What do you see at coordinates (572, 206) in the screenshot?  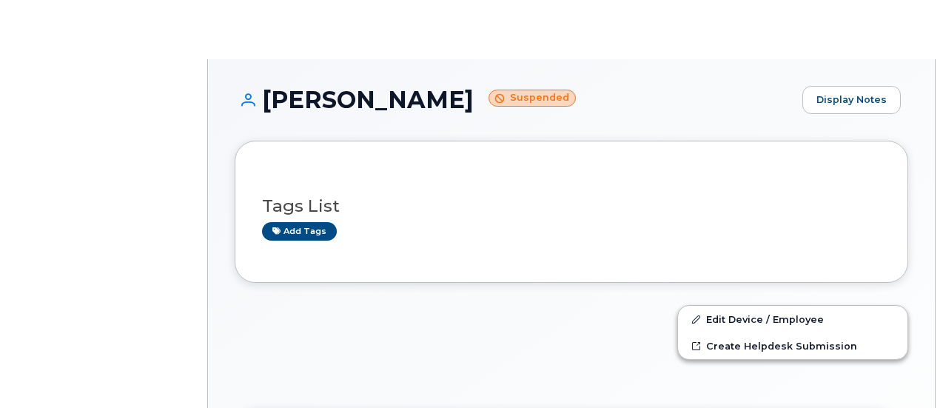 I see `h3: Tags List` at bounding box center [572, 206].